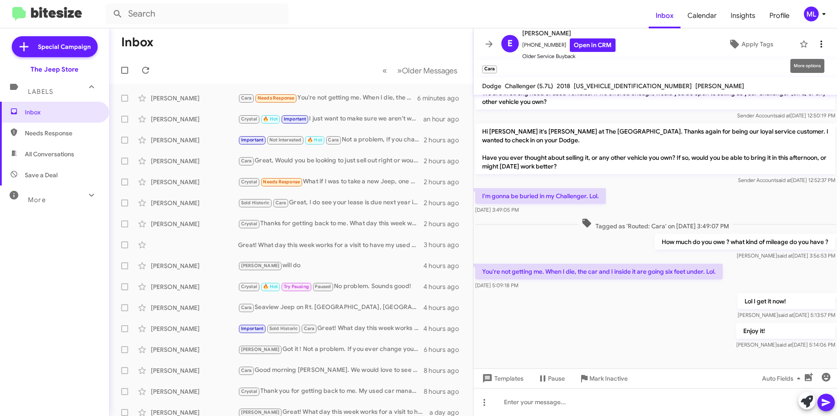  Describe the element at coordinates (41, 175) in the screenshot. I see `span: Save a Deal` at that location.